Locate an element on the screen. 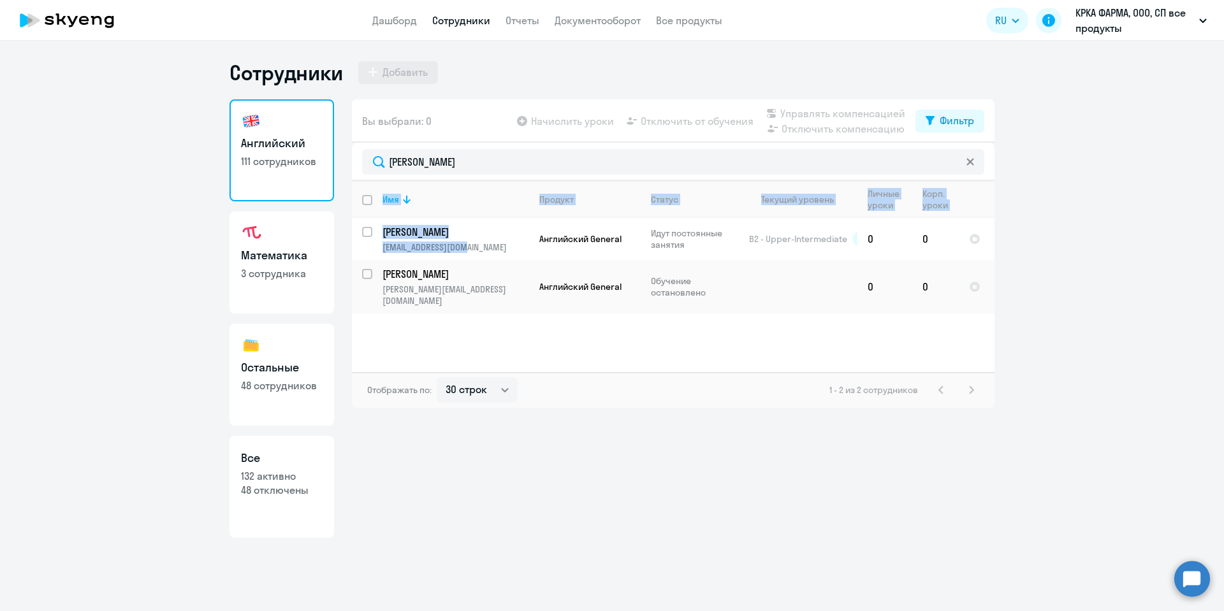 The image size is (1224, 611). span: RU is located at coordinates (1001, 20).